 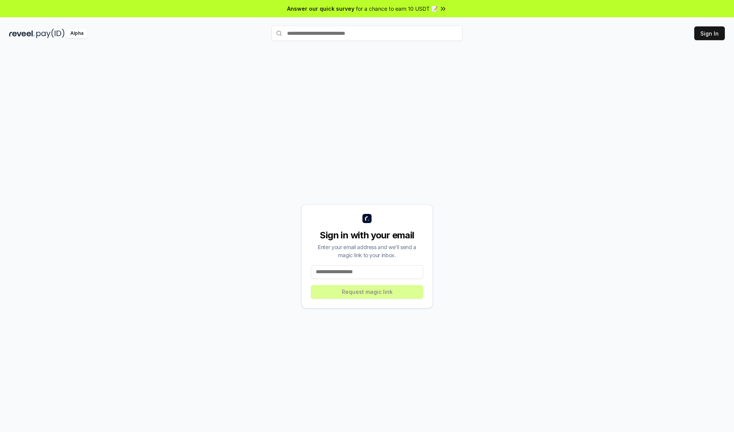 I want to click on div: Sign in with your email, so click(x=367, y=235).